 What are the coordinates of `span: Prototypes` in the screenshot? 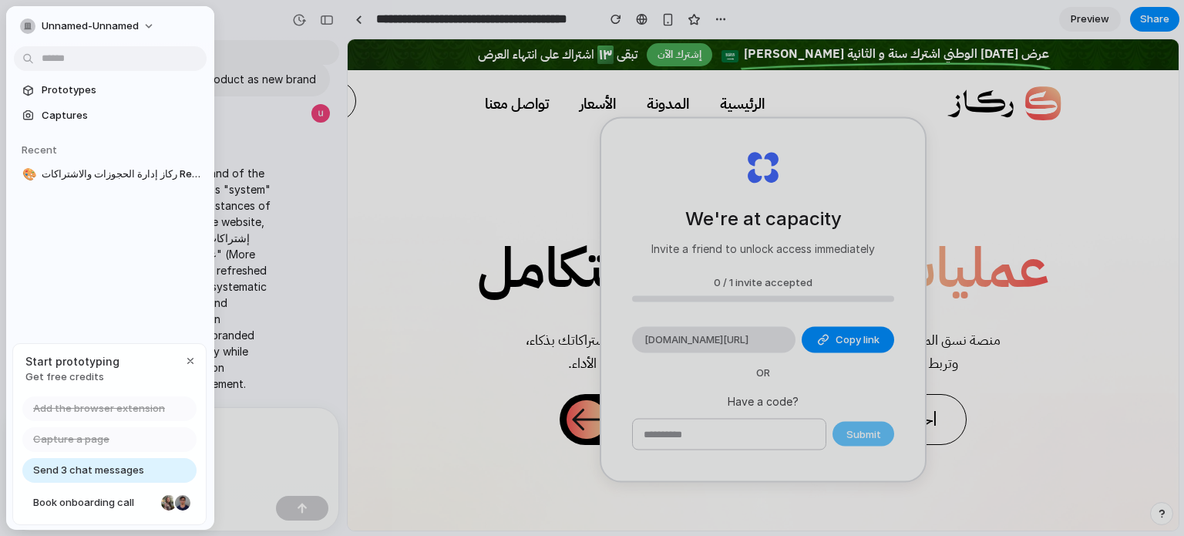 It's located at (121, 90).